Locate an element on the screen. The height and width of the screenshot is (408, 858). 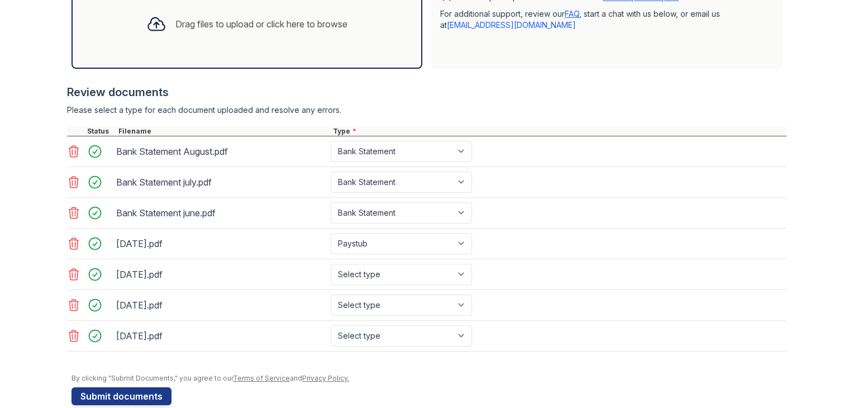
div: Review documents is located at coordinates (427, 92).